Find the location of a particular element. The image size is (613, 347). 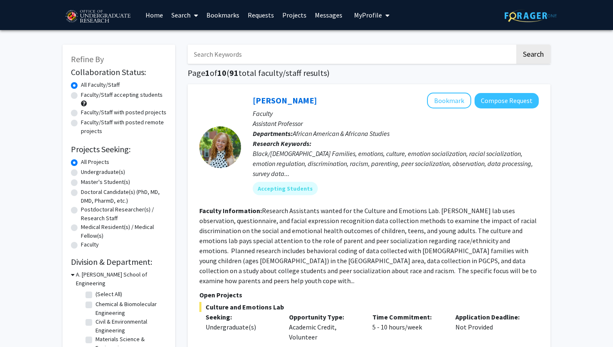

span: 91 is located at coordinates (234, 73).